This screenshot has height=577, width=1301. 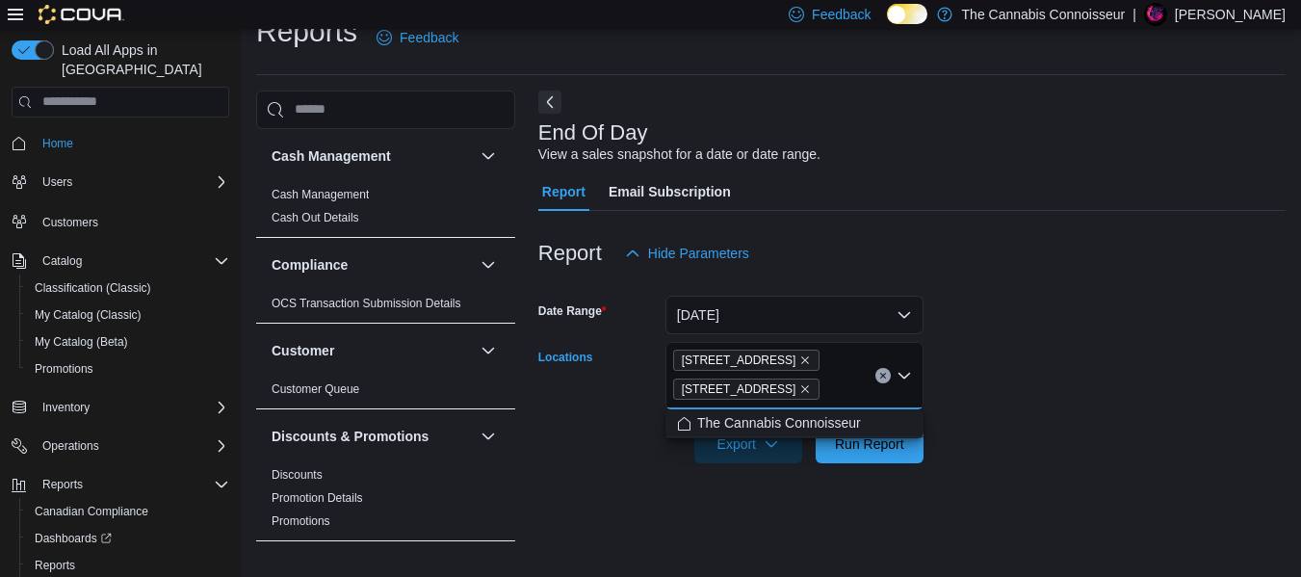 I want to click on button: The Cannabis Connoisseur, so click(x=795, y=423).